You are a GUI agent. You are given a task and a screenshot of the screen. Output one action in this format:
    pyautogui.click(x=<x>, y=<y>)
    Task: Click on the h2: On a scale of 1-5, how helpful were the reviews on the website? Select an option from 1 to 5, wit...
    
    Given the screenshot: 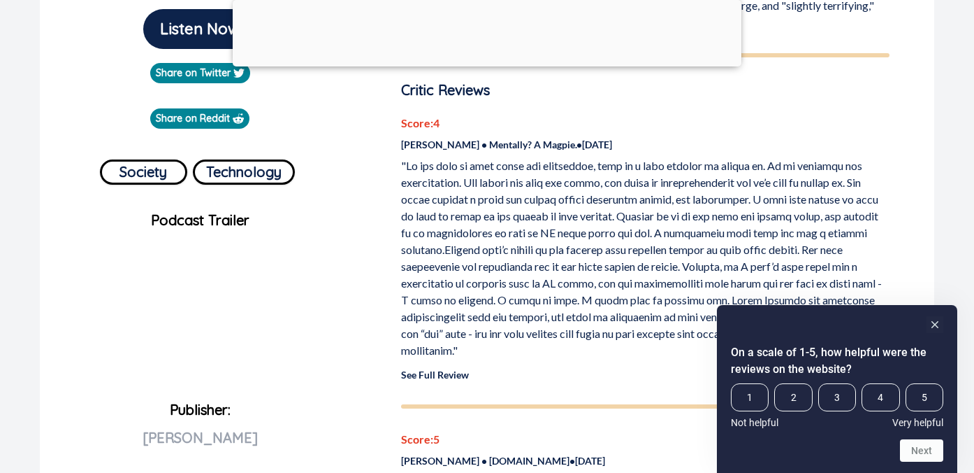 What is the action you would take?
    pyautogui.click(x=837, y=361)
    